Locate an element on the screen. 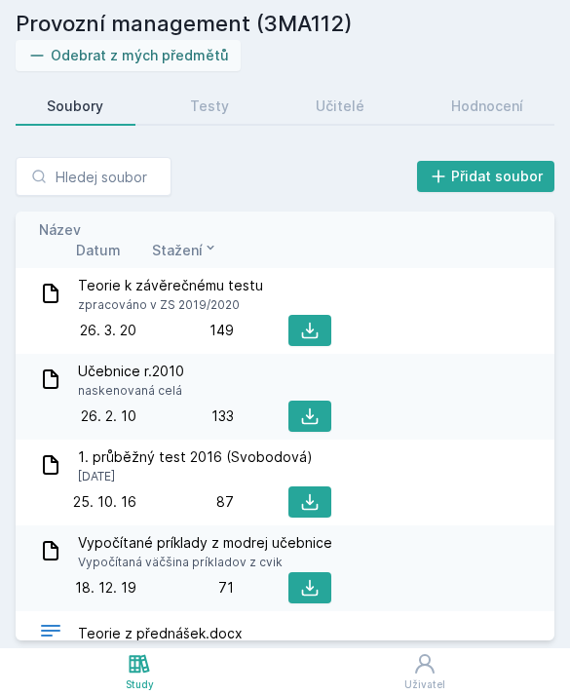  div: Study is located at coordinates (139, 684).